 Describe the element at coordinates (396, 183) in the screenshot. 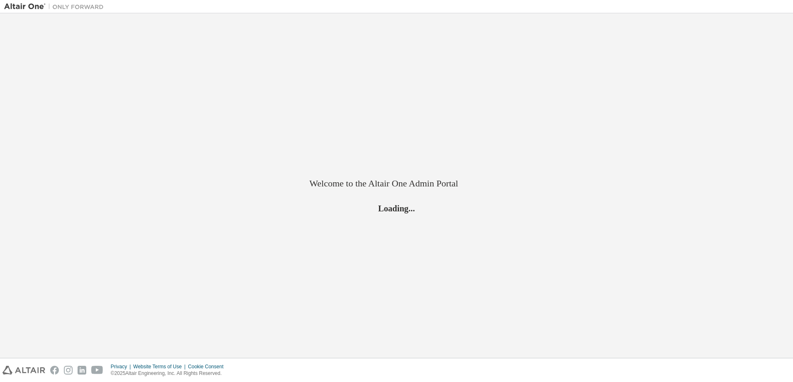

I see `h2: Welcome to the Altair One Admin Portal` at that location.